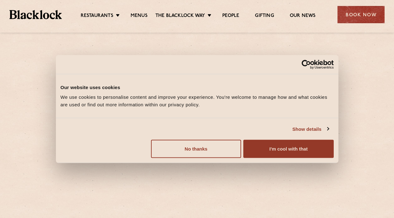  What do you see at coordinates (231, 16) in the screenshot?
I see `a: People` at bounding box center [231, 16].